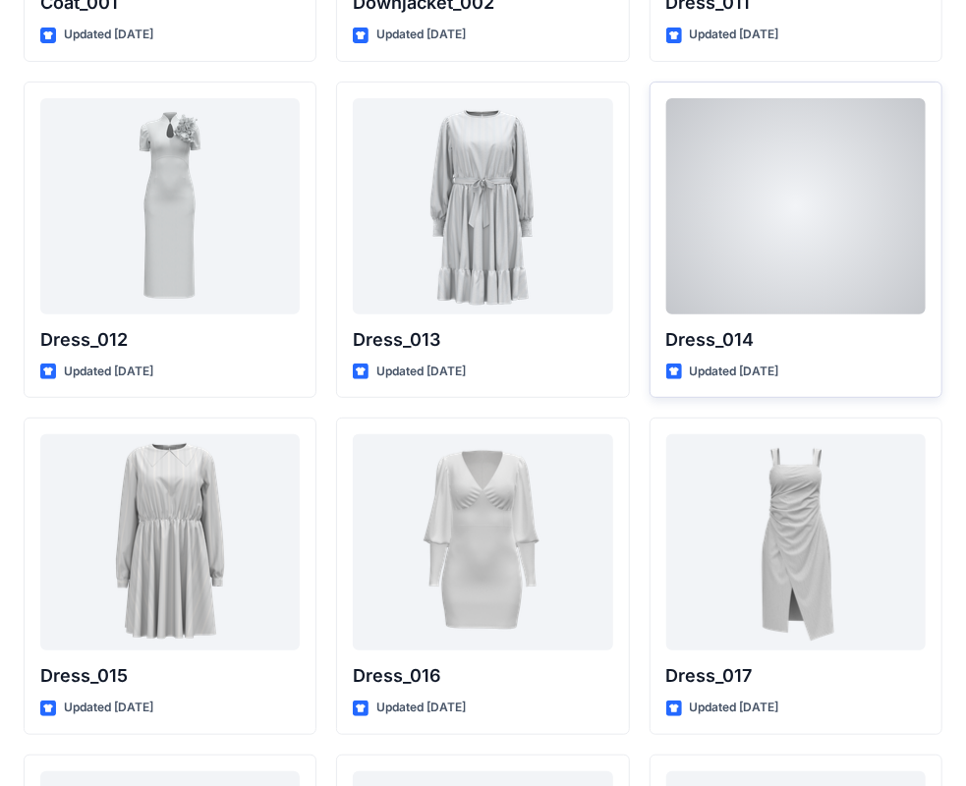 The image size is (966, 786). I want to click on p: Dress_016, so click(483, 676).